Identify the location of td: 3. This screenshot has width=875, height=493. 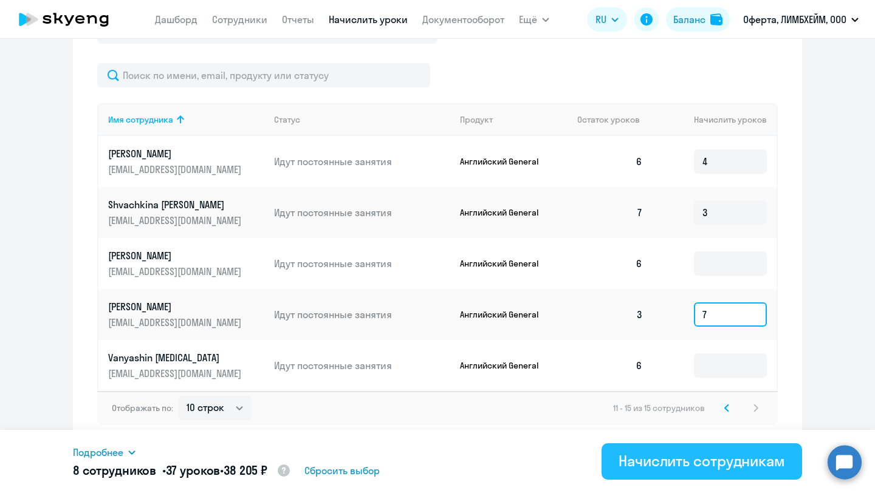
(610, 315).